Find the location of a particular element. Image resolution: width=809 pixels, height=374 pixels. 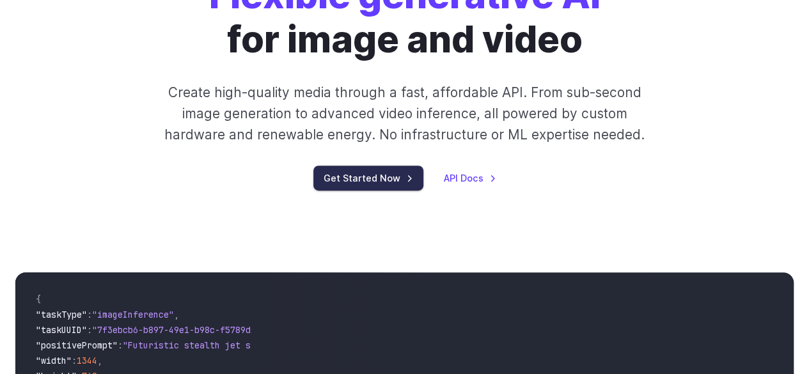

a: API Docs is located at coordinates (470, 178).